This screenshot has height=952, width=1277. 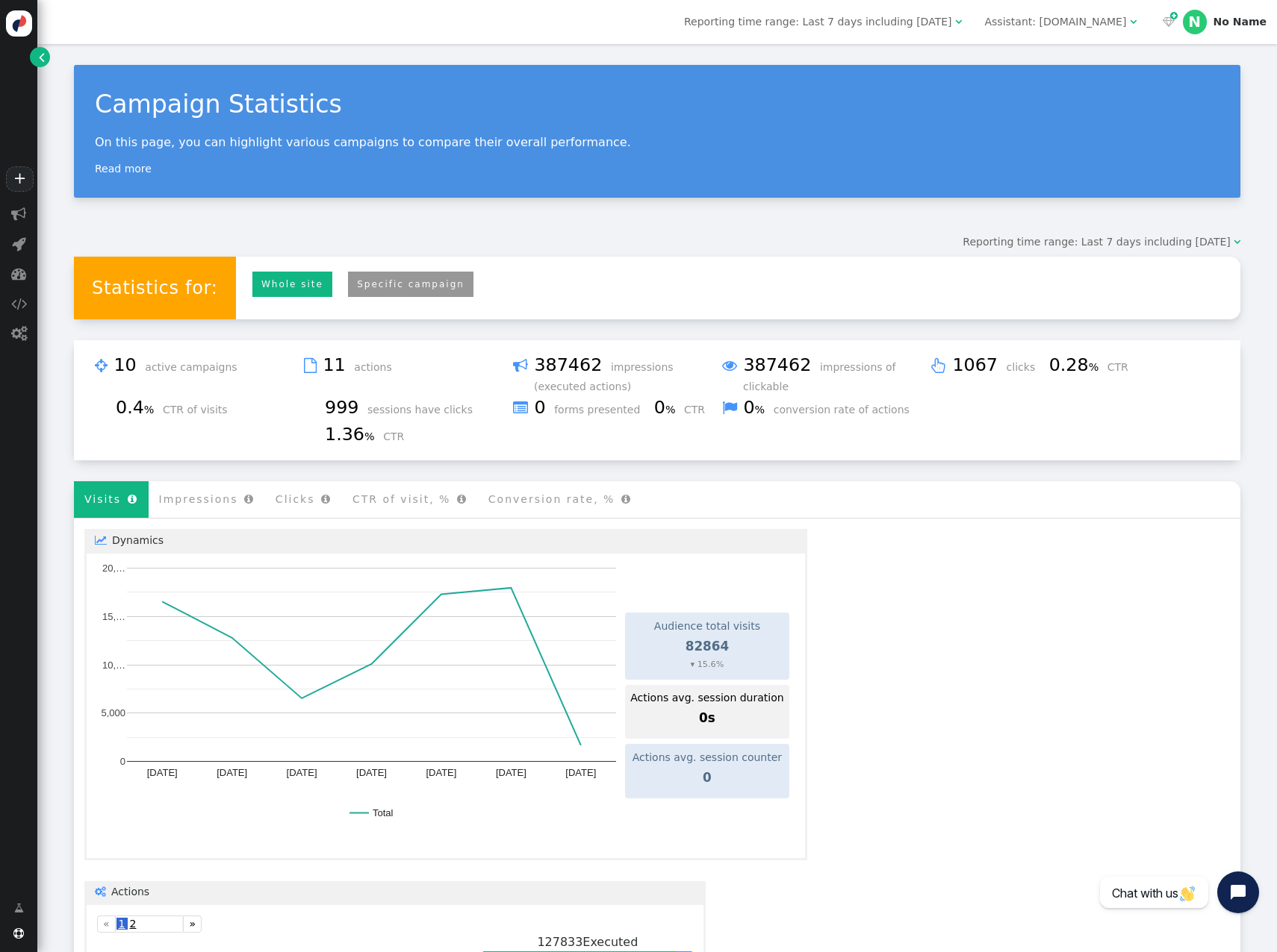 I want to click on span: 0.4, so click(x=138, y=407).